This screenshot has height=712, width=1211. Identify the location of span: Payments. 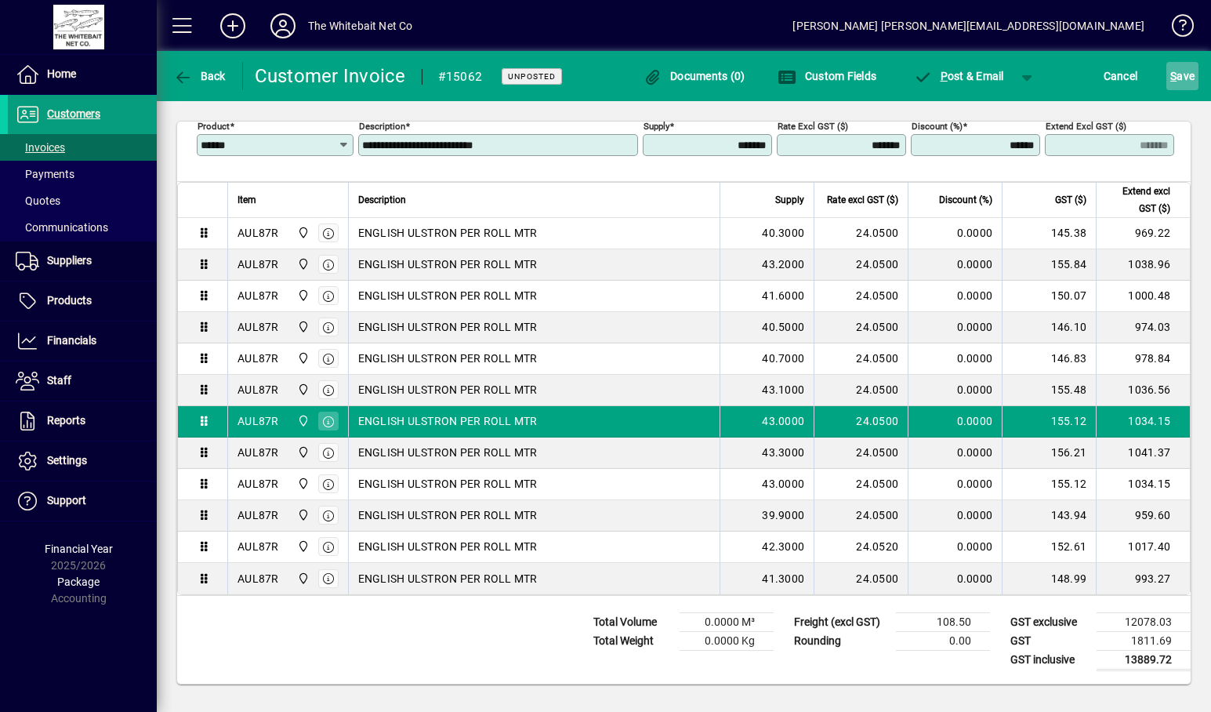
(45, 174).